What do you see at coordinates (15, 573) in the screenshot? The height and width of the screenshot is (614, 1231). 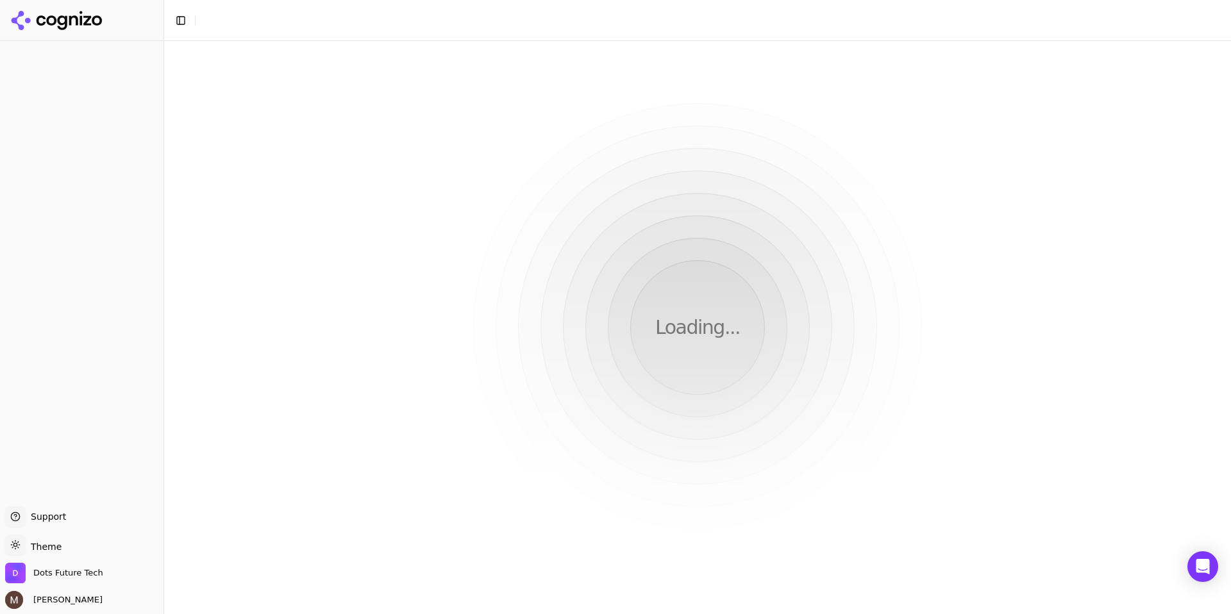 I see `img: Dots Future Tech` at bounding box center [15, 573].